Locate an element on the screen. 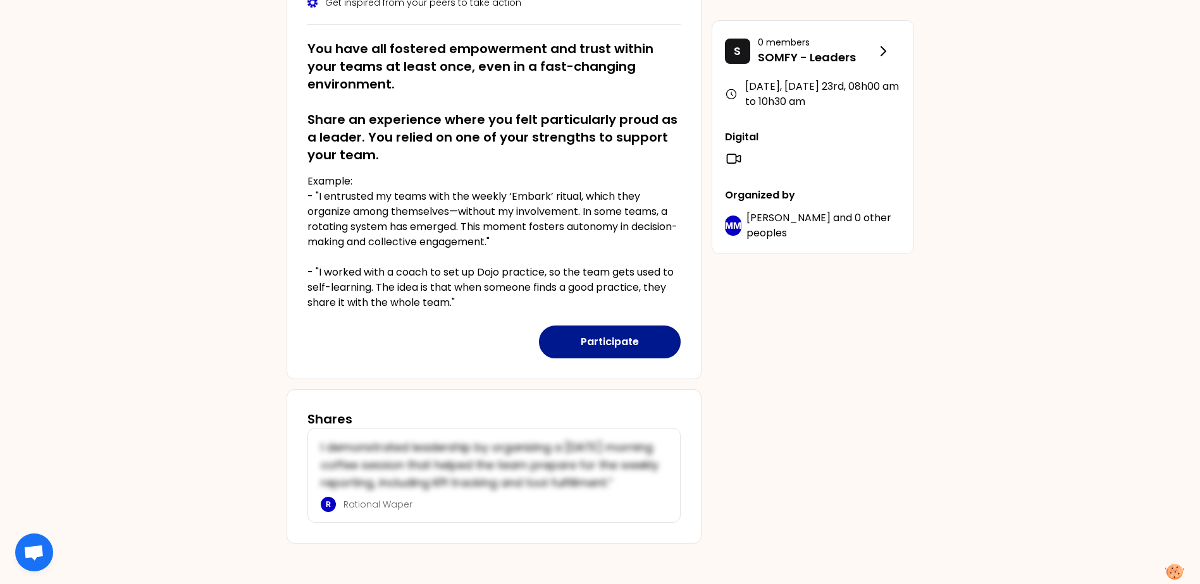 The height and width of the screenshot is (584, 1200). span: 0 other peoples is located at coordinates (819, 225).